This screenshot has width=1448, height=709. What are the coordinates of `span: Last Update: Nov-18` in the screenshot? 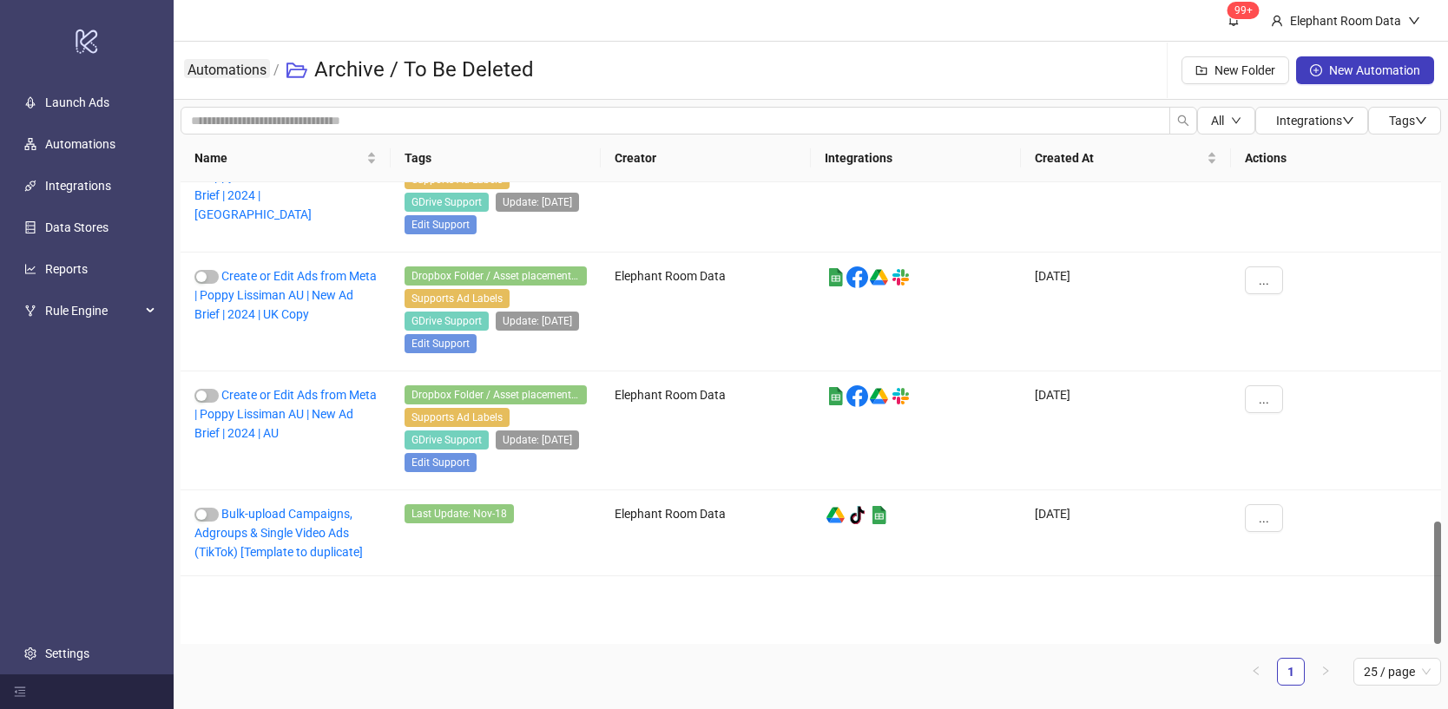 It's located at (459, 514).